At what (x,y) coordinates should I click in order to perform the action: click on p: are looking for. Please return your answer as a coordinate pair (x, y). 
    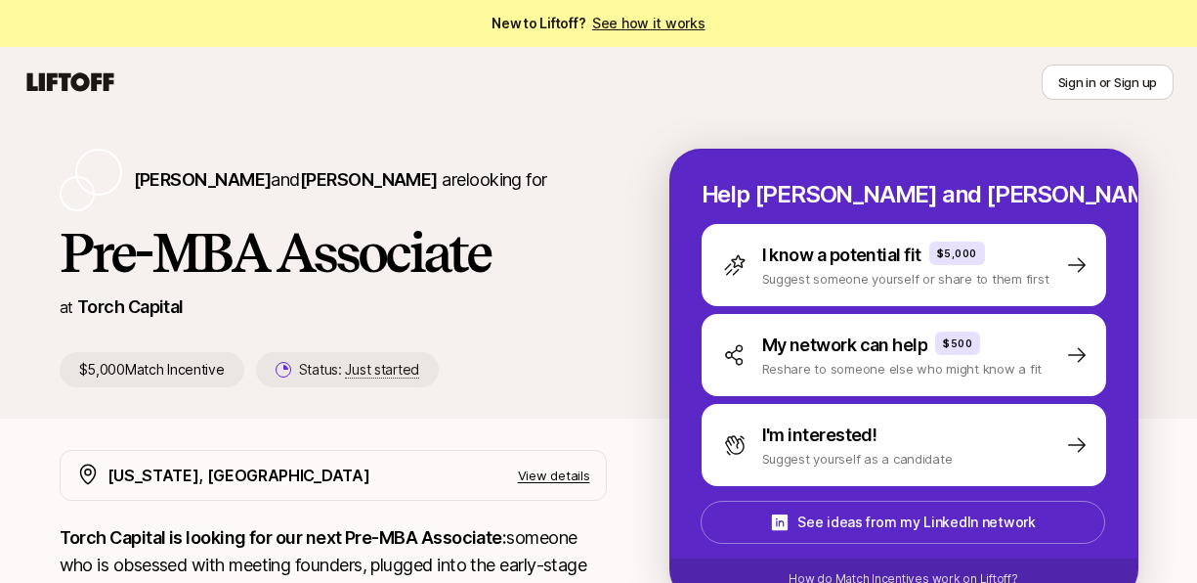
    Looking at the image, I should click on (340, 180).